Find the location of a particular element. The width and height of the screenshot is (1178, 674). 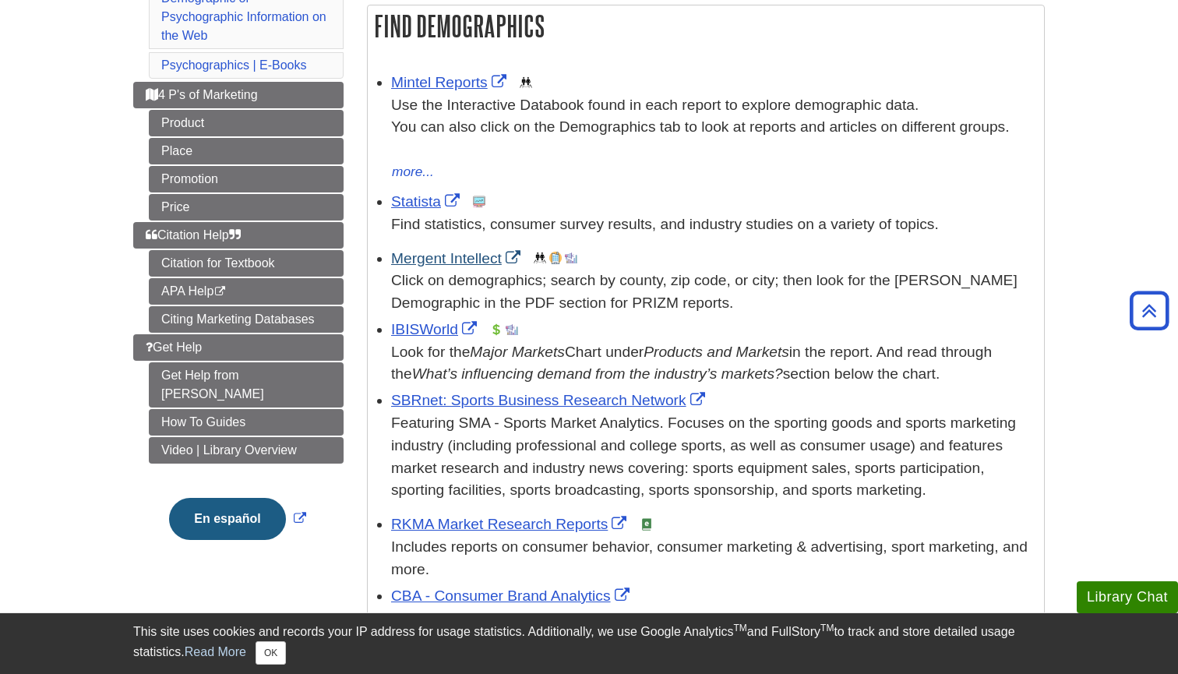

a: Psychographics | E-Books is located at coordinates (234, 65).